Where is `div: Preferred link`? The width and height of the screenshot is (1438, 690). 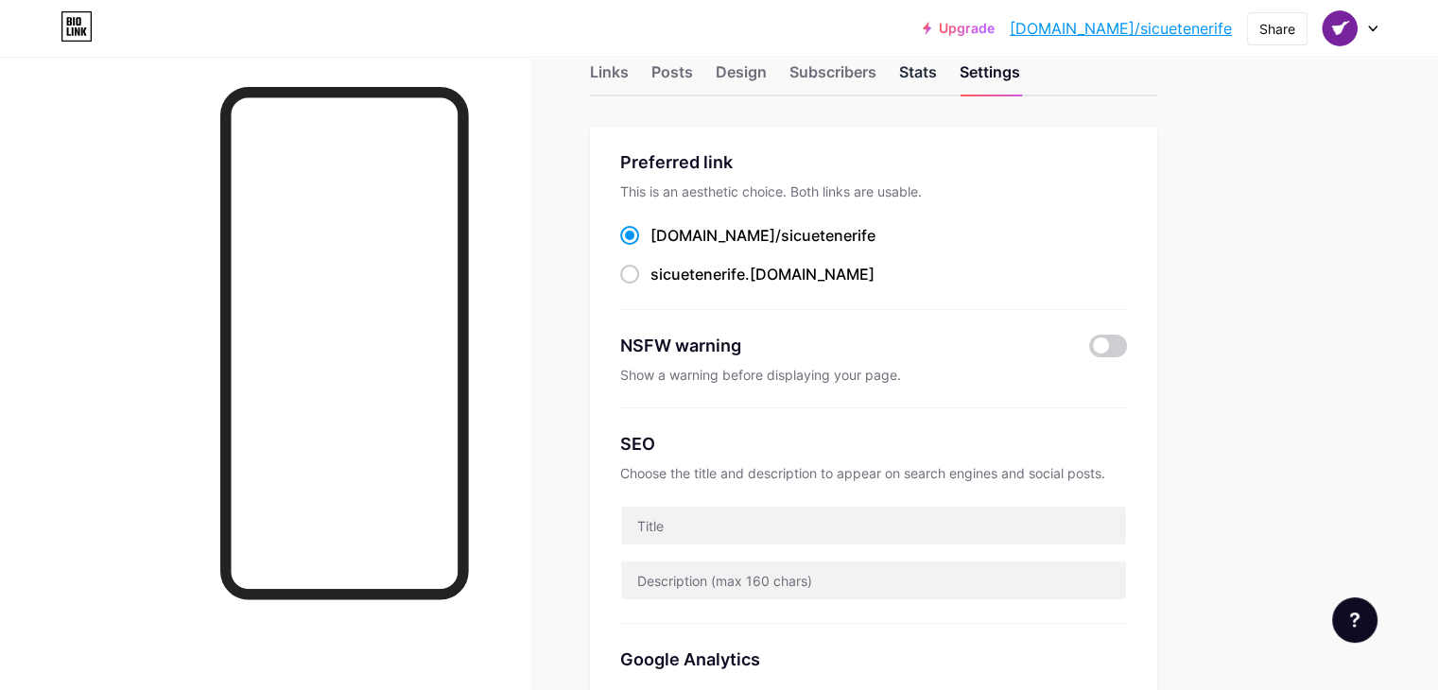
div: Preferred link is located at coordinates (874, 162).